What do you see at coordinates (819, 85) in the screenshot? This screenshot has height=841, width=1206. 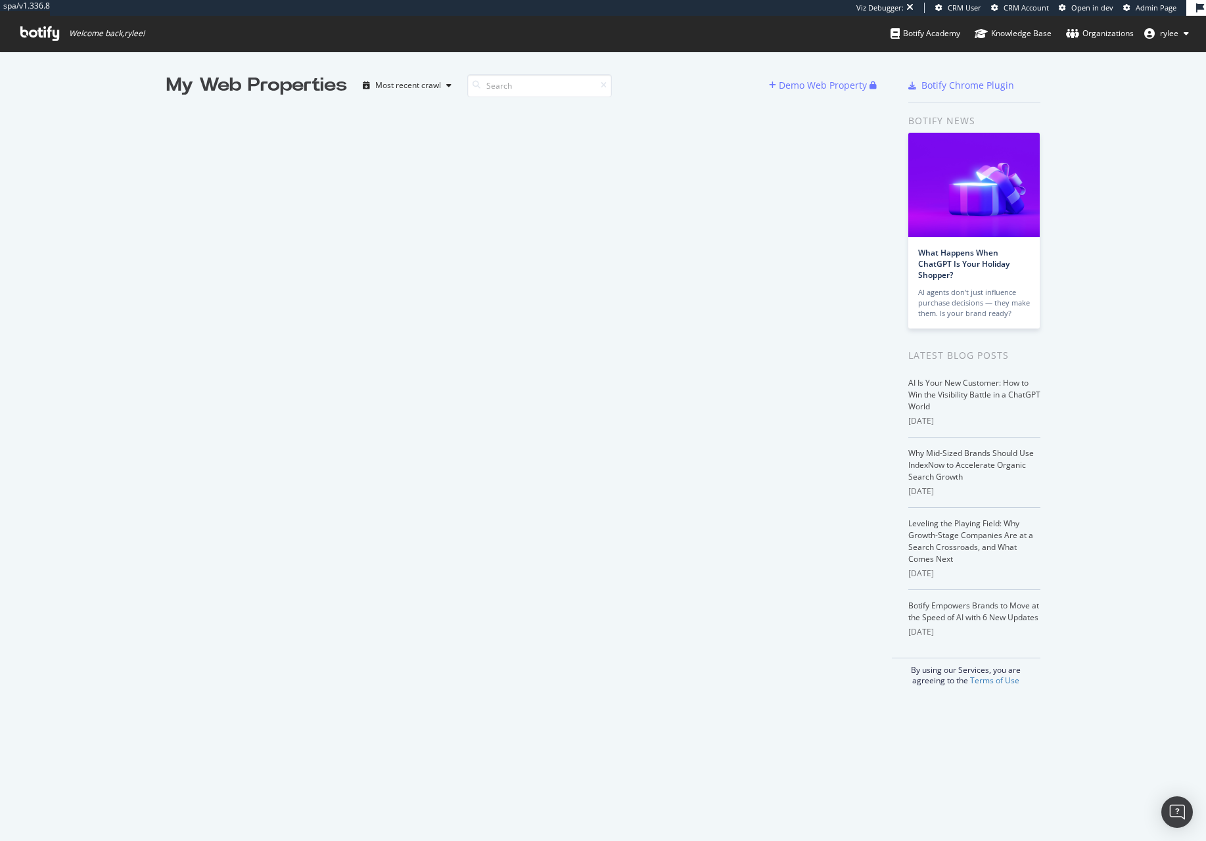 I see `button: Demo Web Property` at bounding box center [819, 85].